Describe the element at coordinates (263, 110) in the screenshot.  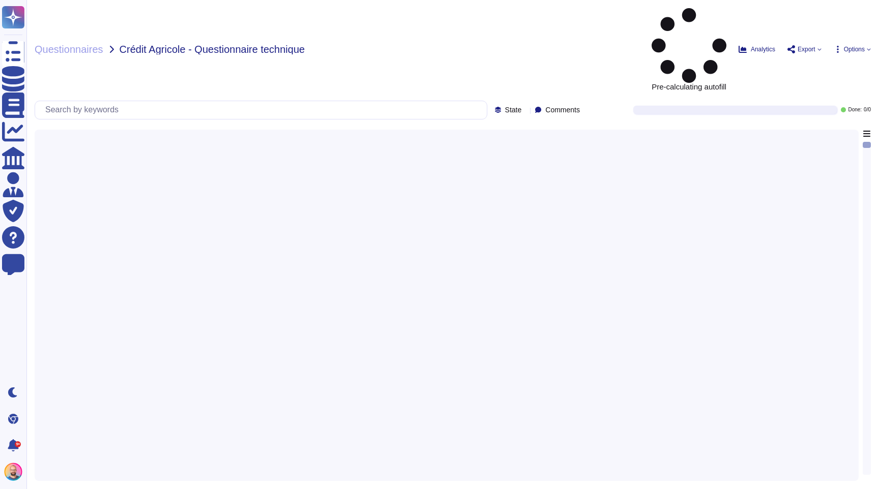
I see `input: Search by keywords` at that location.